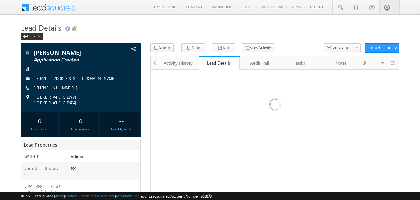  I want to click on span: Admin, so click(77, 156).